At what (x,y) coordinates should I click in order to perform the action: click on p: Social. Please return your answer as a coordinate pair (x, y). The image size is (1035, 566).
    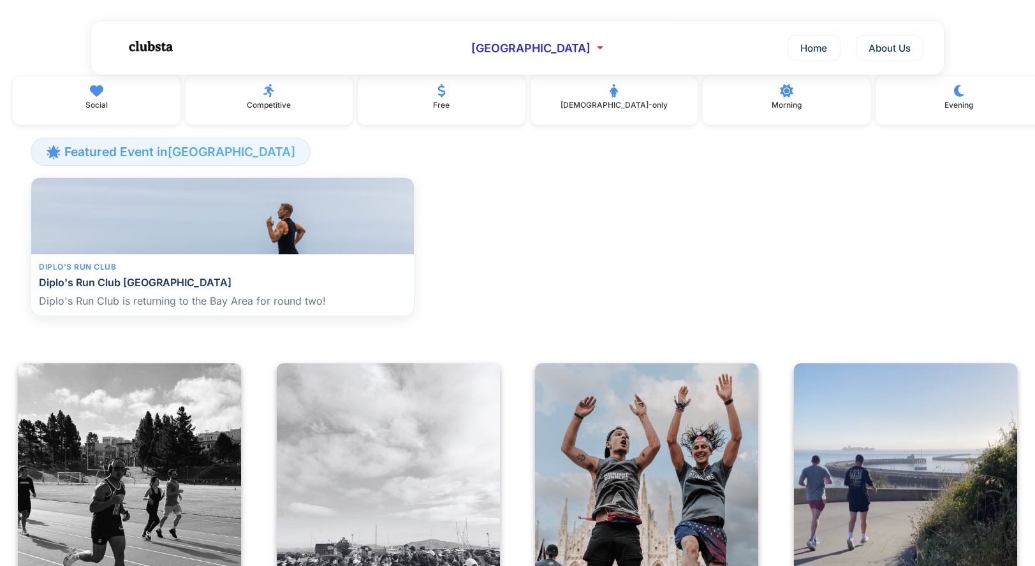
    Looking at the image, I should click on (96, 105).